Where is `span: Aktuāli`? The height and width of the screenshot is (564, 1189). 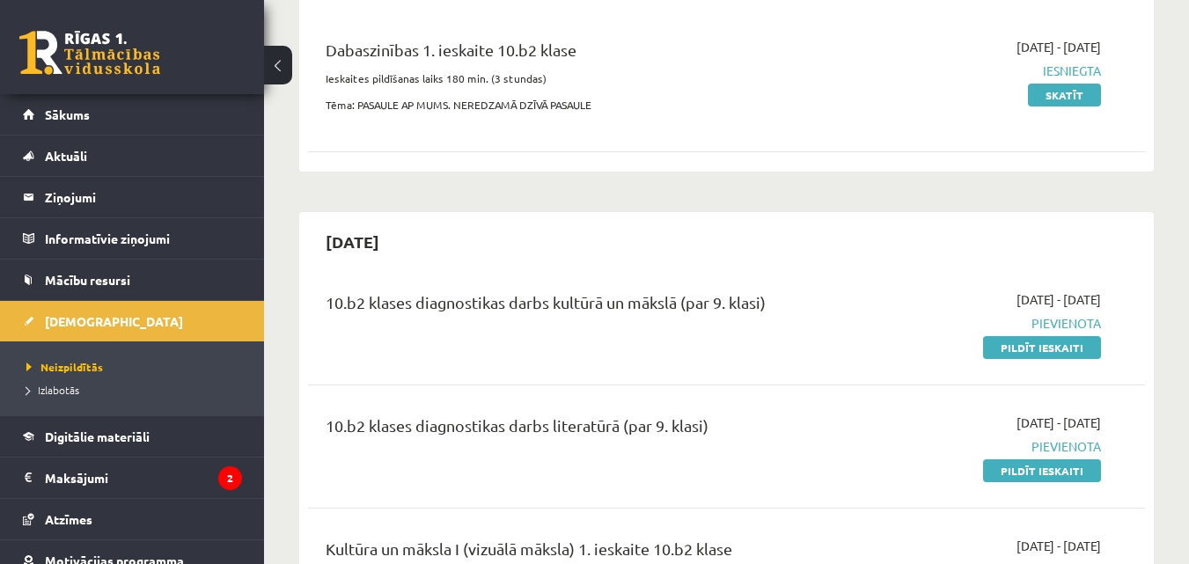 span: Aktuāli is located at coordinates (66, 156).